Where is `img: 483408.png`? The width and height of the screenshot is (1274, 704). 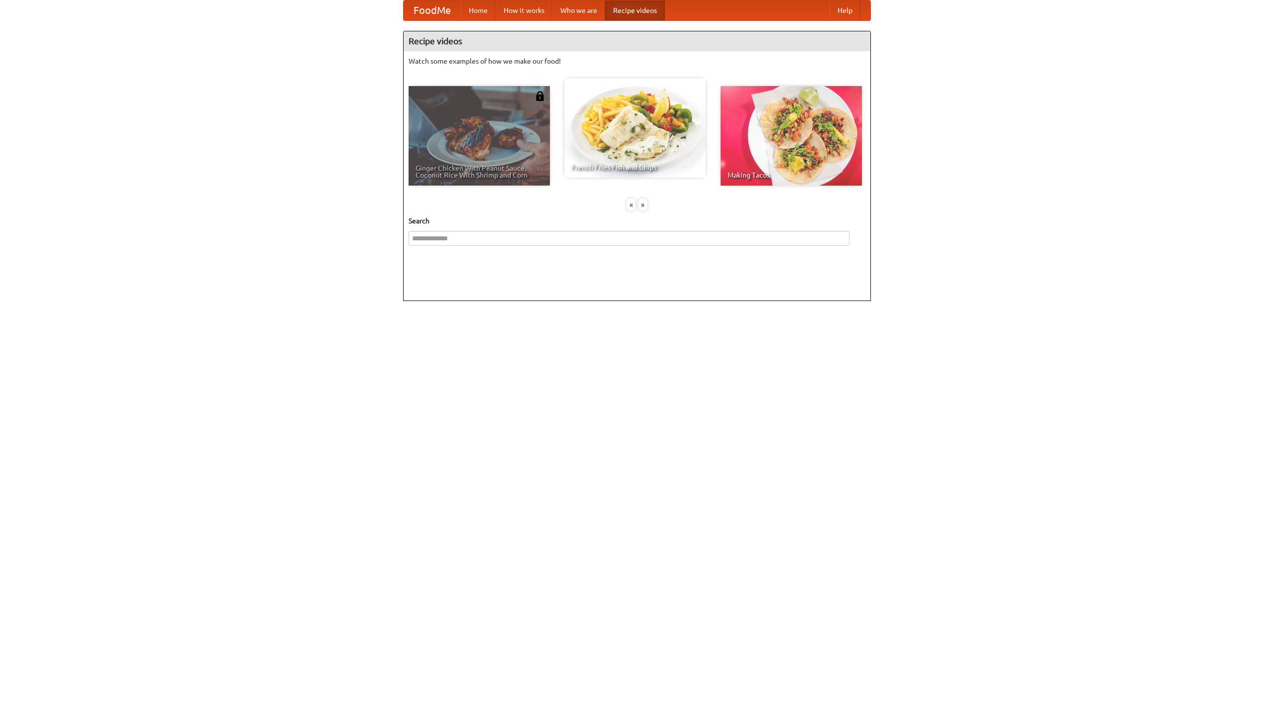 img: 483408.png is located at coordinates (540, 96).